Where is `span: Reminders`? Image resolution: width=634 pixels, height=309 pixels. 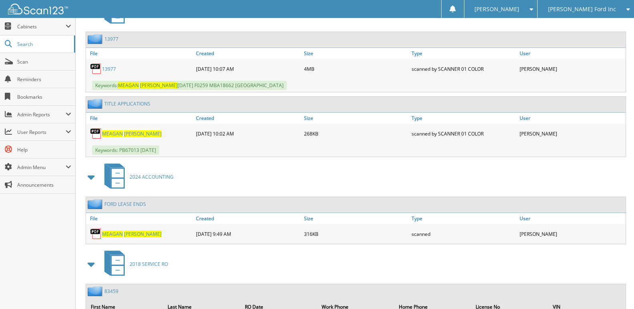
span: Reminders is located at coordinates (44, 79).